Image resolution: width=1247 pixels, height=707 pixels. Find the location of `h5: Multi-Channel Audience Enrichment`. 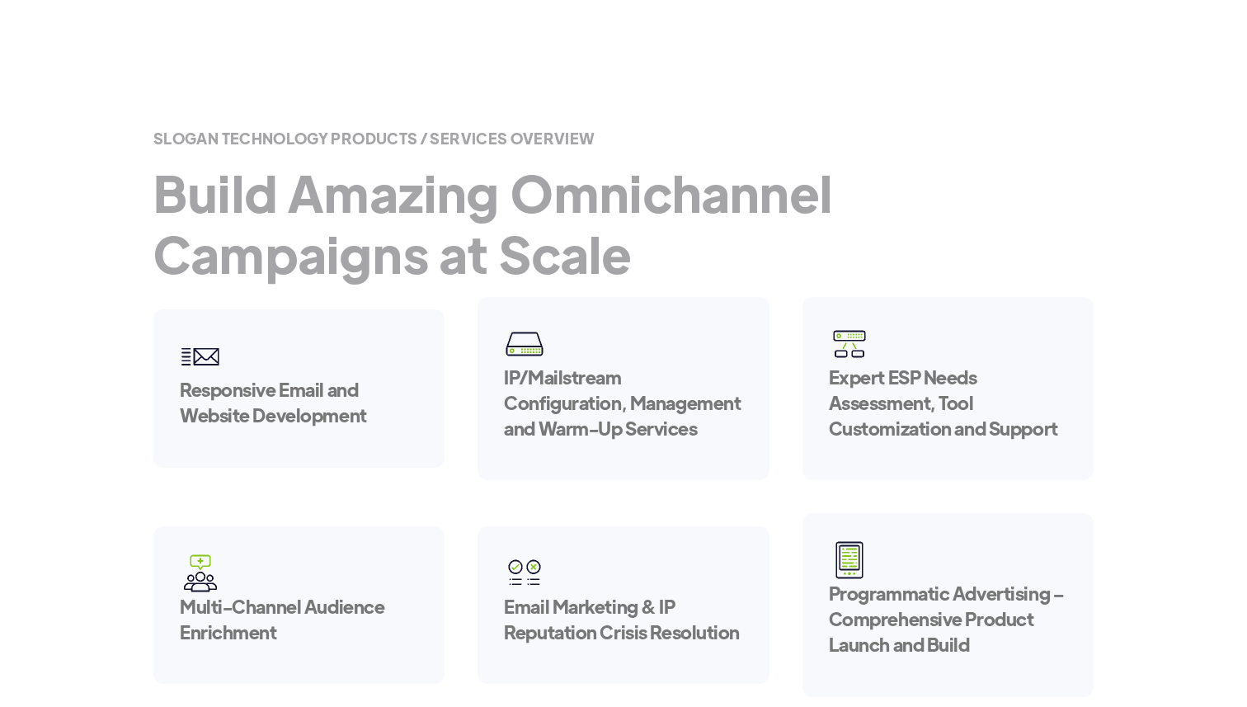

h5: Multi-Channel Audience Enrichment is located at coordinates (299, 620).